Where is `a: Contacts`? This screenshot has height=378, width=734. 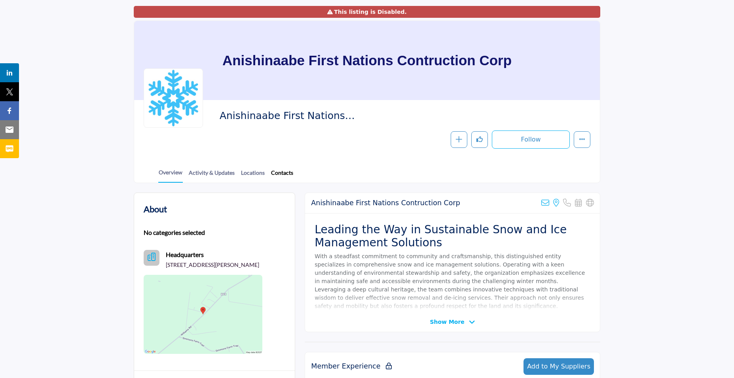
a: Contacts is located at coordinates (282, 175).